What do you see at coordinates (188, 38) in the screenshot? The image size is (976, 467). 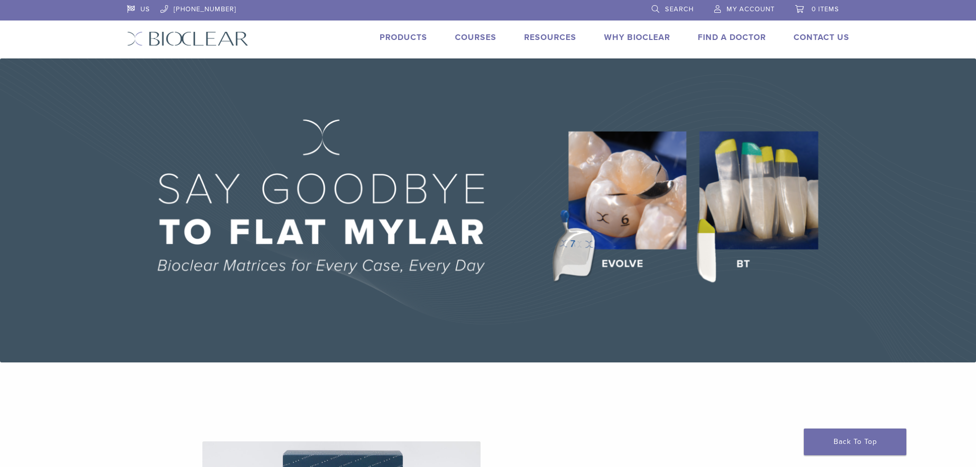 I see `img: Bioclear` at bounding box center [188, 38].